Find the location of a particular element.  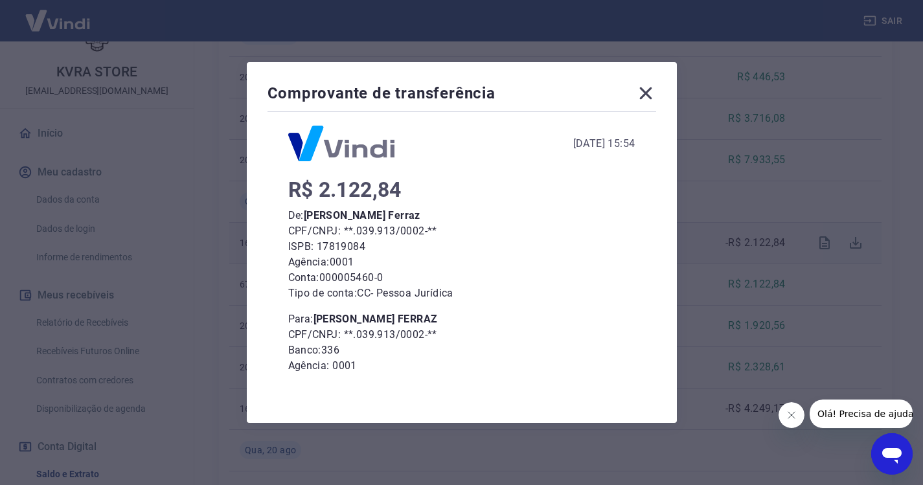

p: ISPB: 17819084 is located at coordinates (462, 247).